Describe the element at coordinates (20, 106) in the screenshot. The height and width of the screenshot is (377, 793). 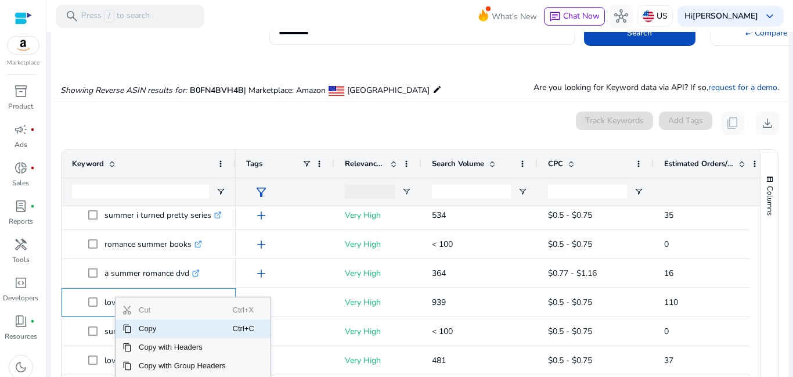
I see `p: Product` at that location.